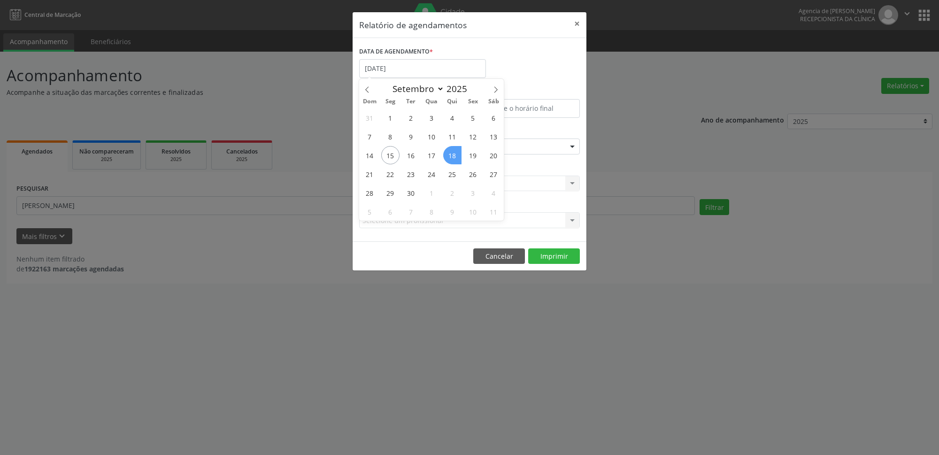 The width and height of the screenshot is (939, 455). What do you see at coordinates (494, 117) in the screenshot?
I see `span: Setembro 6, 2025` at bounding box center [494, 117].